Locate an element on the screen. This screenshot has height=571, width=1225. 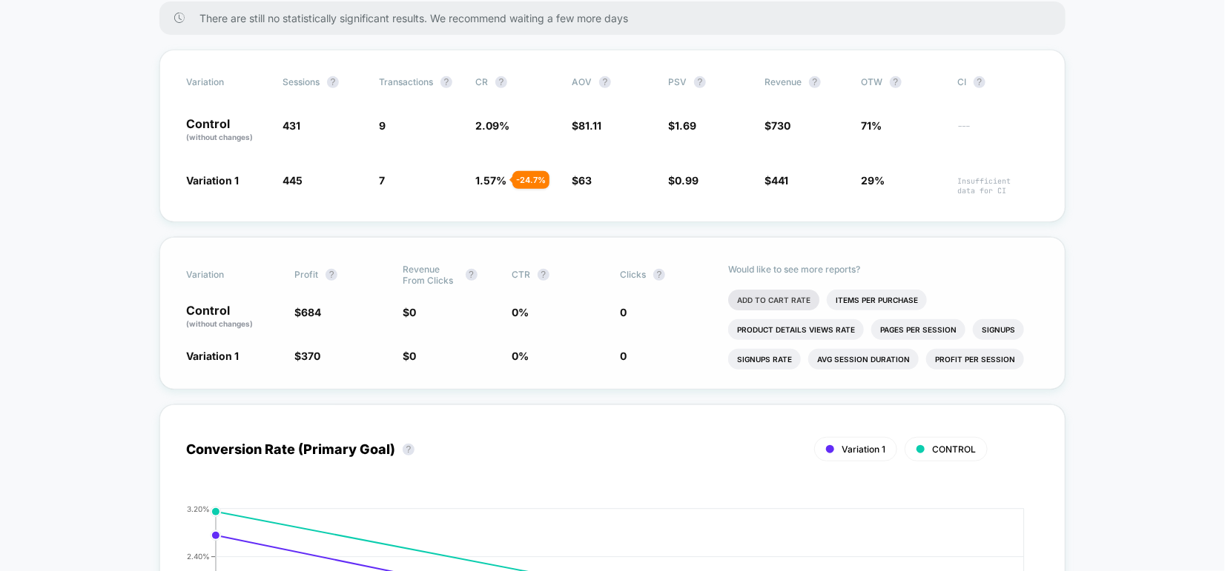
span: 441 is located at coordinates (779, 180).